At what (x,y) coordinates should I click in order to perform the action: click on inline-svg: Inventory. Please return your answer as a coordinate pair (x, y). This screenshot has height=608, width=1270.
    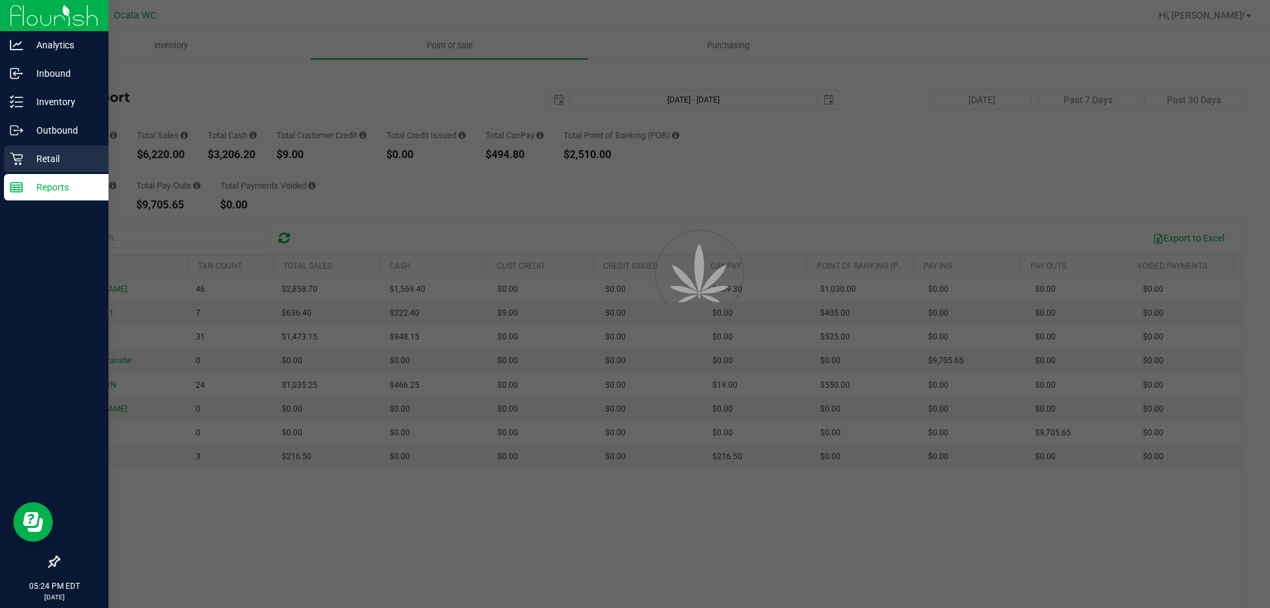
    Looking at the image, I should click on (17, 102).